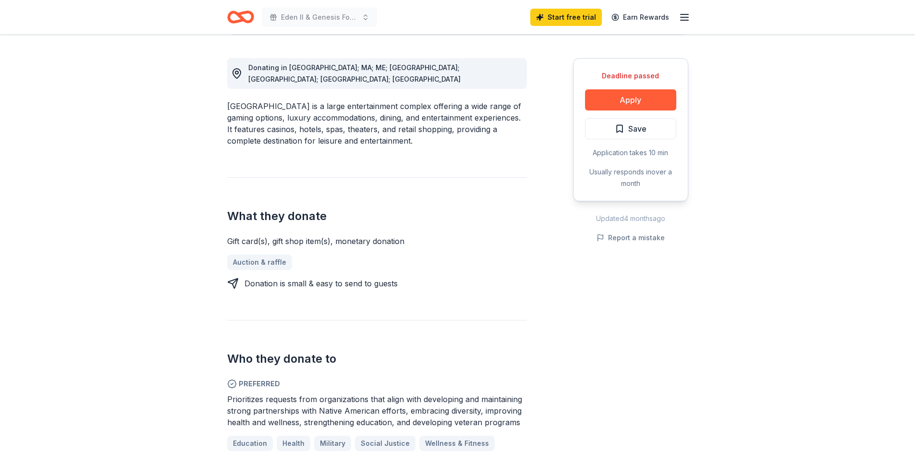  Describe the element at coordinates (375, 411) in the screenshot. I see `span: Prioritizes requests from organizations that align with developing and maintaining strong partner...` at that location.